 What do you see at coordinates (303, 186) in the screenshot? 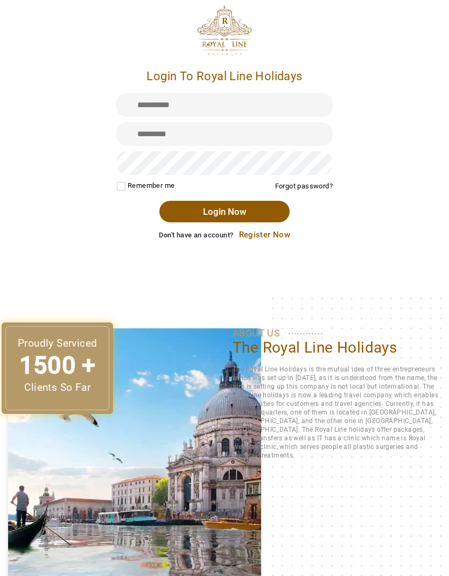
I see `a: Forgot password?` at bounding box center [303, 186].